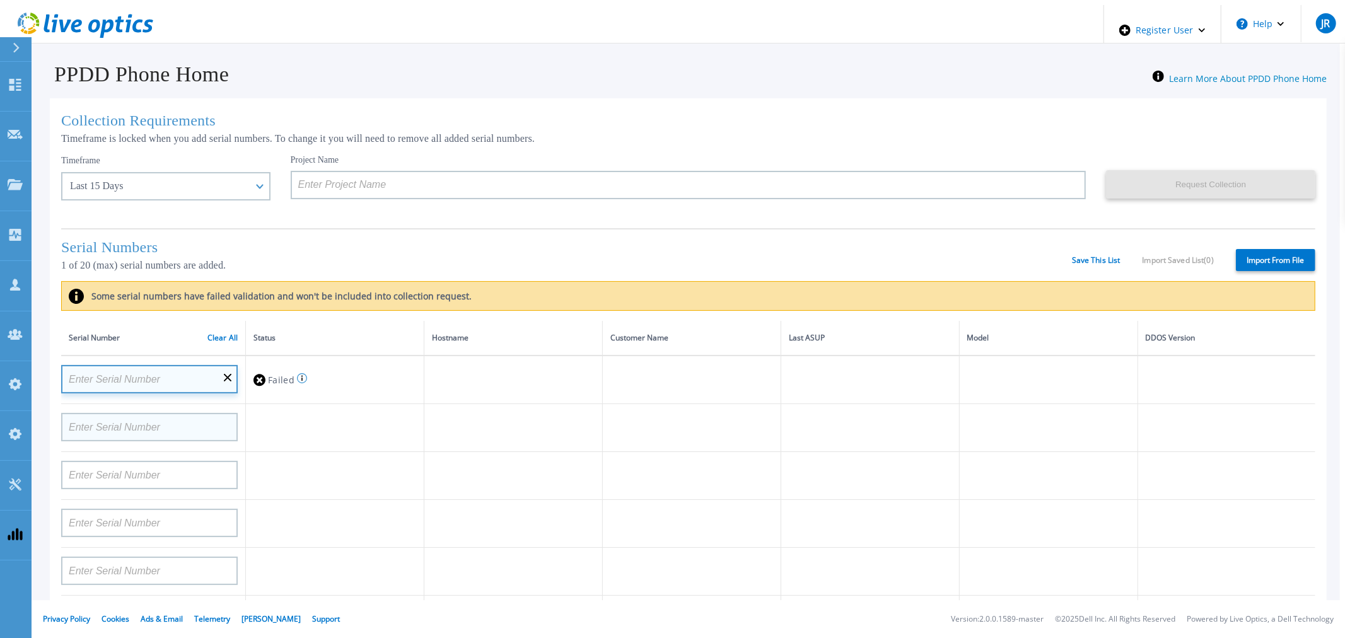 The image size is (1345, 638). Describe the element at coordinates (315, 160) in the screenshot. I see `label: Project Name` at that location.